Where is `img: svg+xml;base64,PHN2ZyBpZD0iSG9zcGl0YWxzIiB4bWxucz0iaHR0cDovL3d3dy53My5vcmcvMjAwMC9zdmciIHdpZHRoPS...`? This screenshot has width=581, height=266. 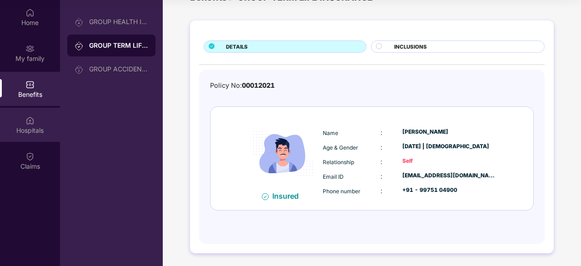 img: svg+xml;base64,PHN2ZyBpZD0iSG9zcGl0YWxzIiB4bWxucz0iaHR0cDovL3d3dy53My5vcmcvMjAwMC9zdmciIHdpZHRoPS... is located at coordinates (30, 120).